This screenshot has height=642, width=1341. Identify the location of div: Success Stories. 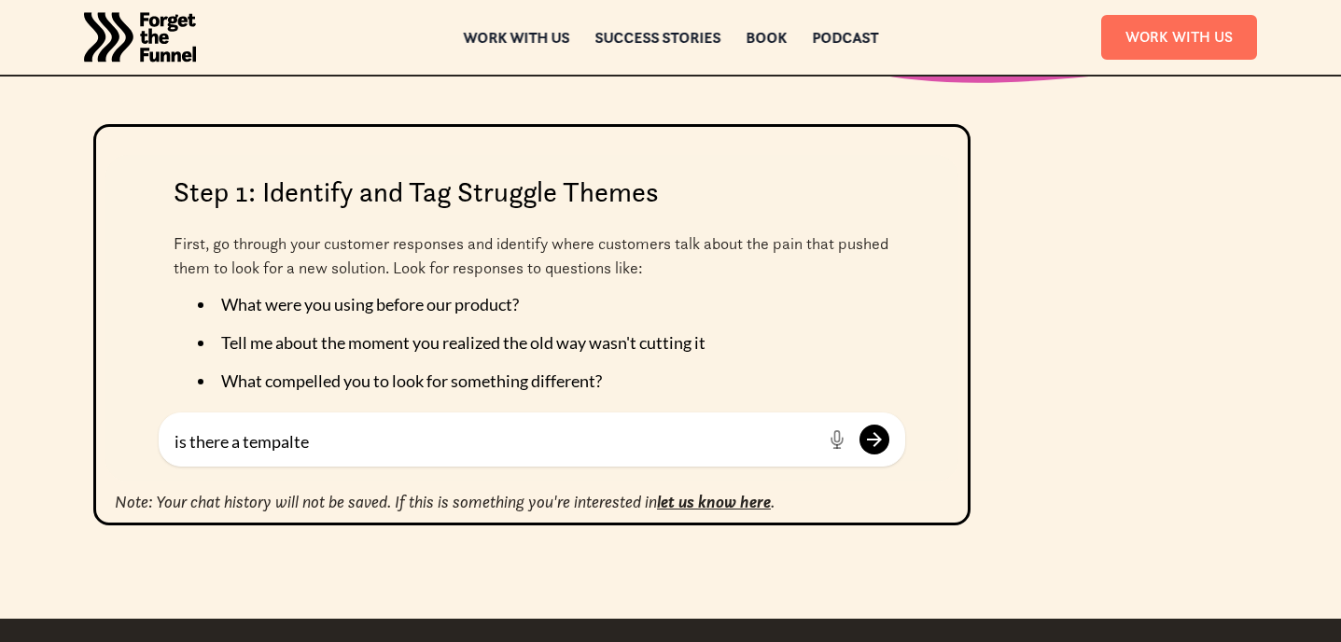
(657, 37).